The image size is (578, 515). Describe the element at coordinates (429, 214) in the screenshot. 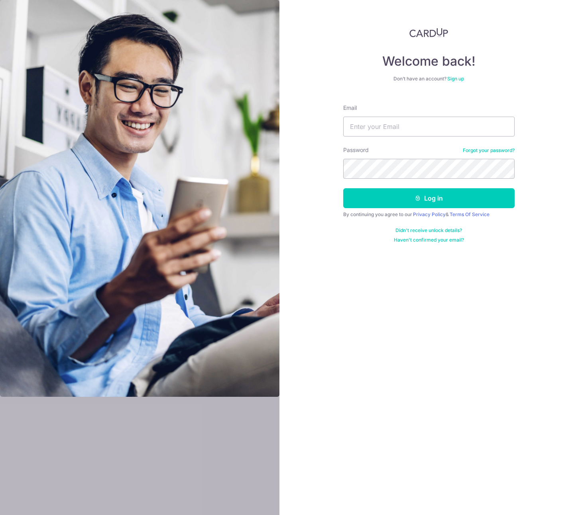

I see `a: Privacy Policy` at that location.